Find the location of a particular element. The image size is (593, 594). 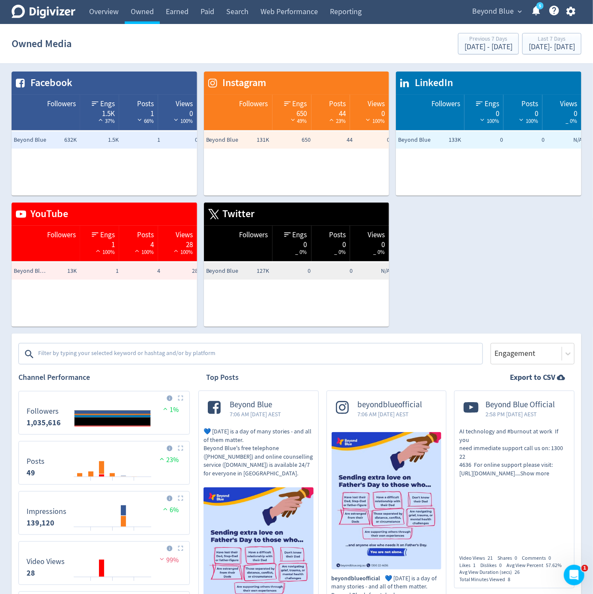

h2: Top Posts is located at coordinates (222, 377).